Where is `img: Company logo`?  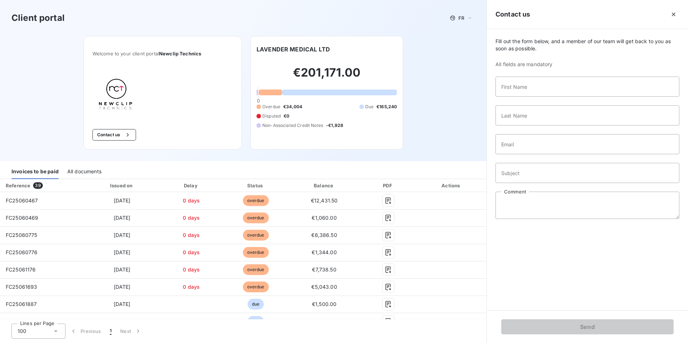
img: Company logo is located at coordinates (115, 96).